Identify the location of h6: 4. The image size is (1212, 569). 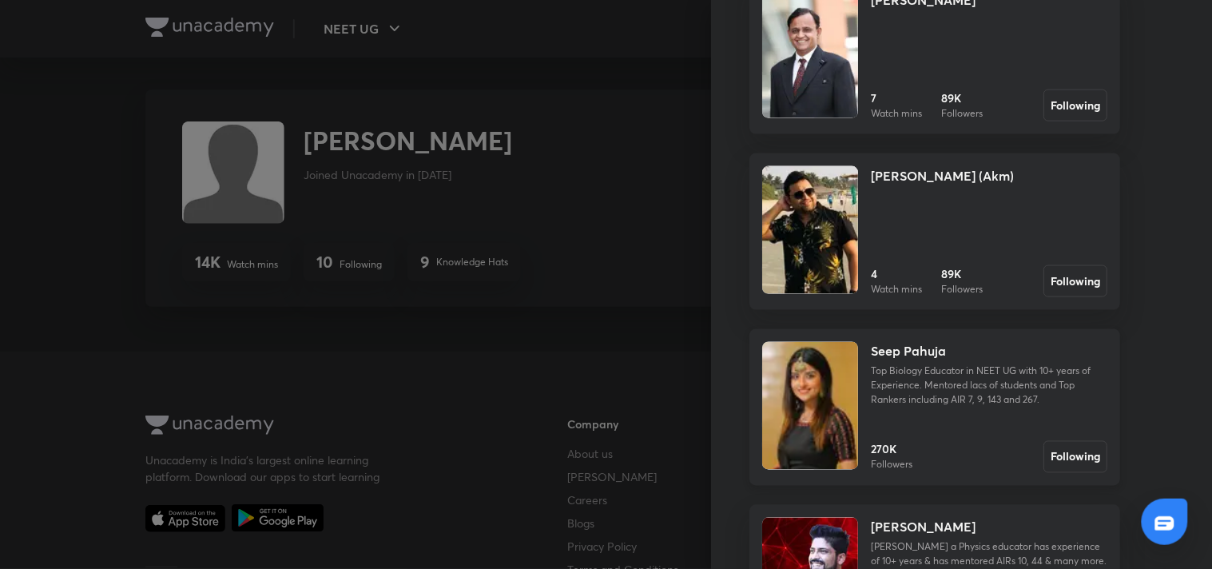
(897, 273).